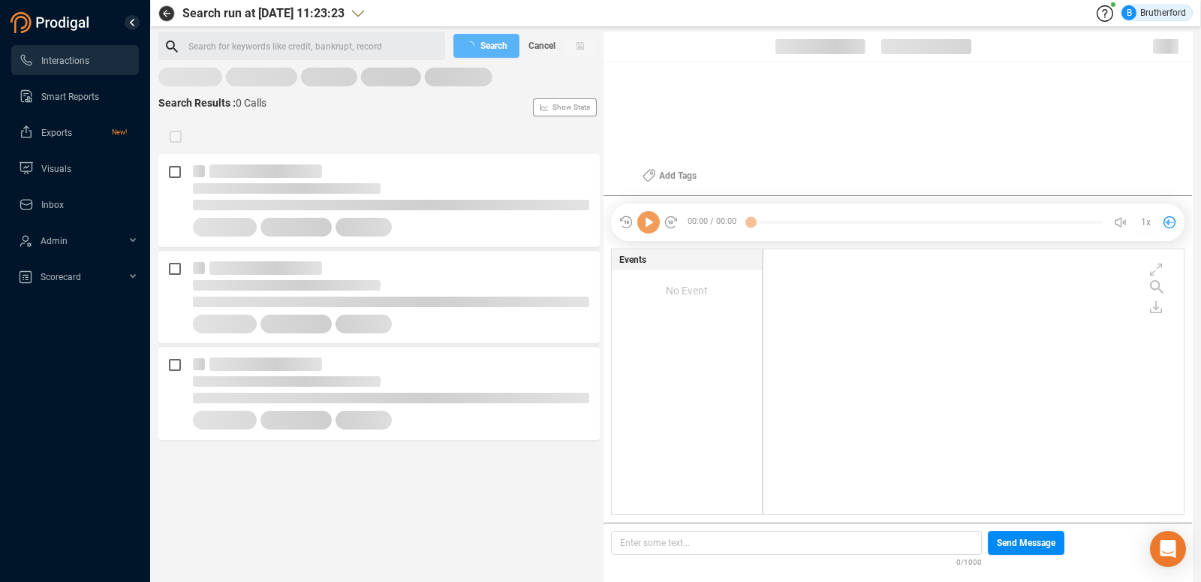 Image resolution: width=1201 pixels, height=582 pixels. I want to click on img: prodigal-logo, so click(52, 23).